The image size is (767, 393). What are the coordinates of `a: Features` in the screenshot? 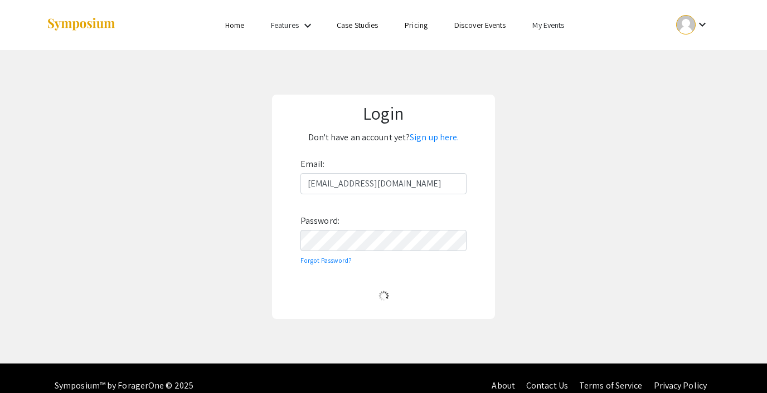 It's located at (285, 25).